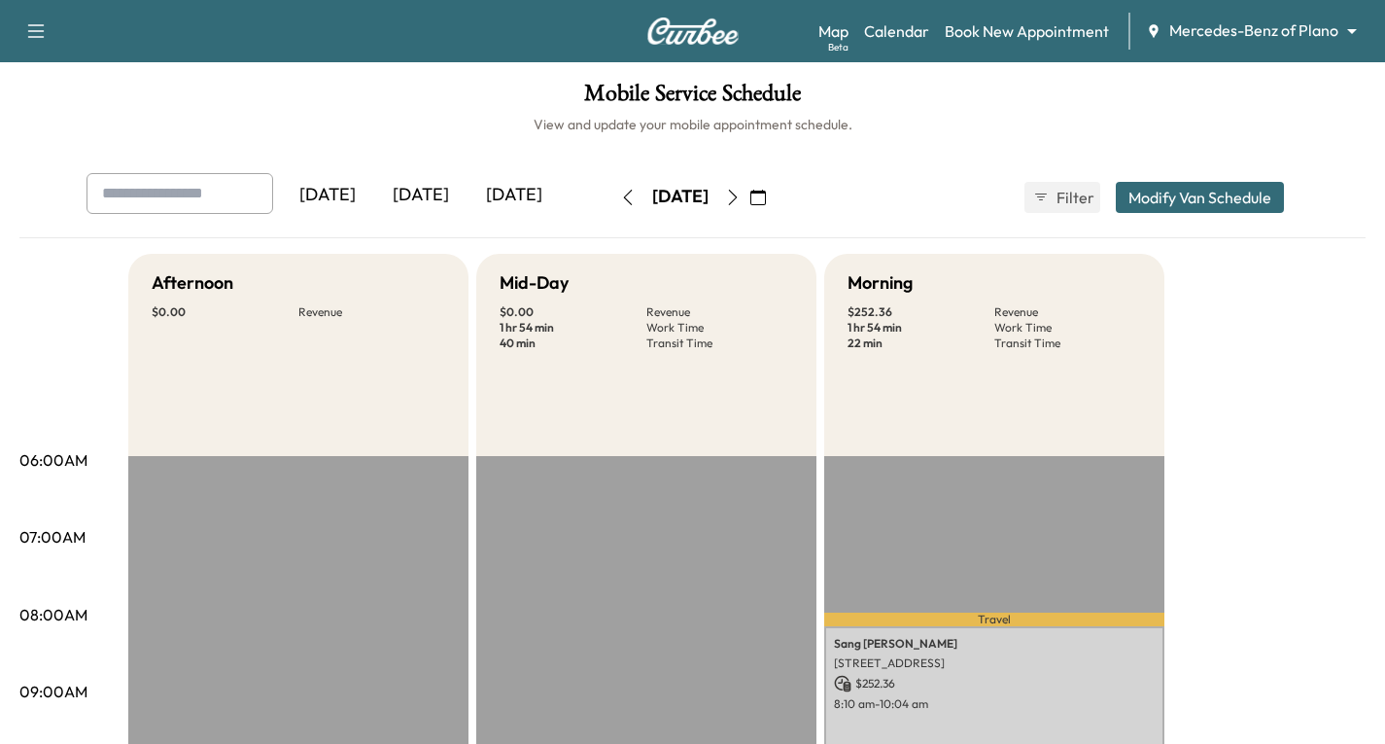  Describe the element at coordinates (693, 31) in the screenshot. I see `img: Curbee Logo` at that location.